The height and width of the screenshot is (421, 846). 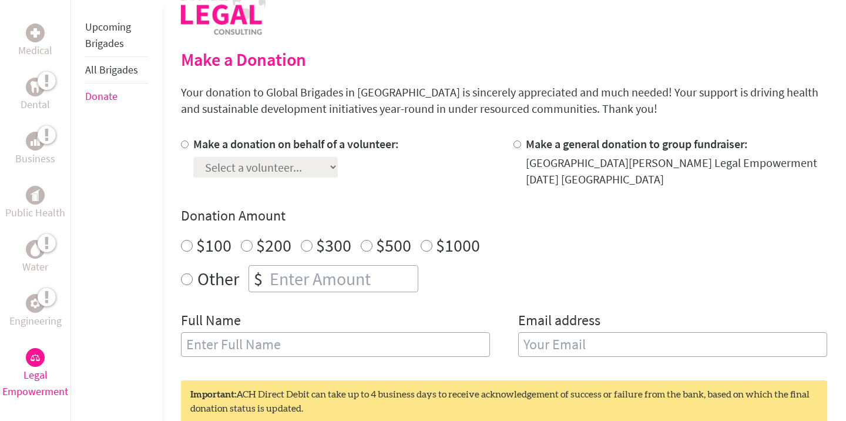 I want to click on label: $1000, so click(x=458, y=245).